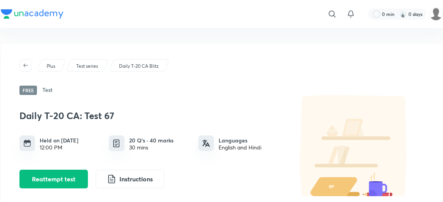 This screenshot has height=202, width=443. What do you see at coordinates (240, 140) in the screenshot?
I see `h6: Languages` at bounding box center [240, 140].